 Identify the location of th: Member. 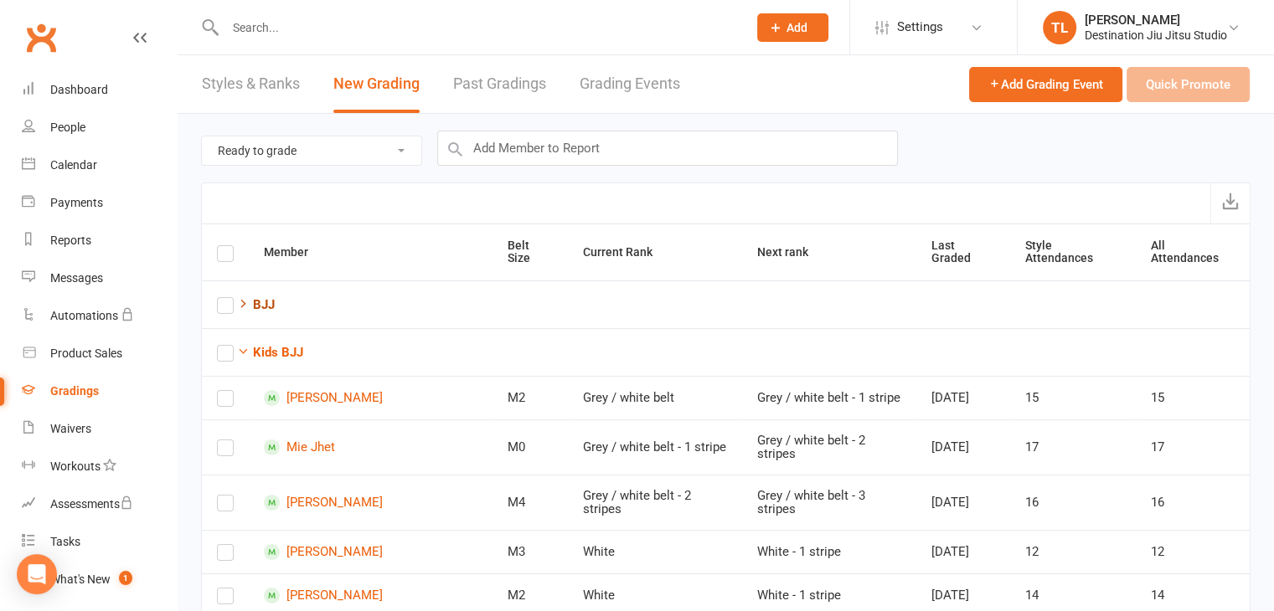
(370, 252).